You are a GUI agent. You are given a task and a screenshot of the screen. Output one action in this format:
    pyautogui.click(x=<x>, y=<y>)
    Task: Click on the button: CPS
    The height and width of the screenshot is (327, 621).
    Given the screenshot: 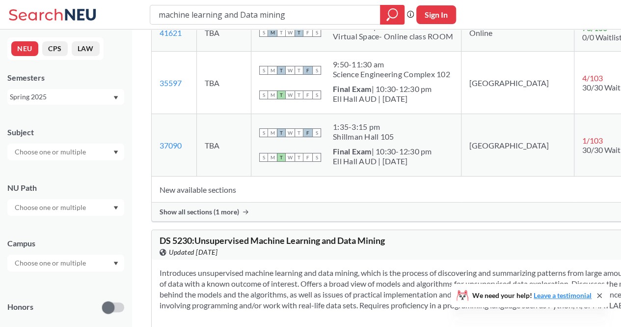 What is the action you would take?
    pyautogui.click(x=55, y=49)
    